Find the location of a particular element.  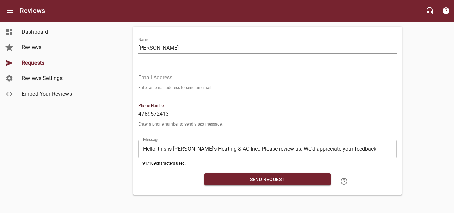

a: Learn how to "Send a Review Request" is located at coordinates (344, 181).